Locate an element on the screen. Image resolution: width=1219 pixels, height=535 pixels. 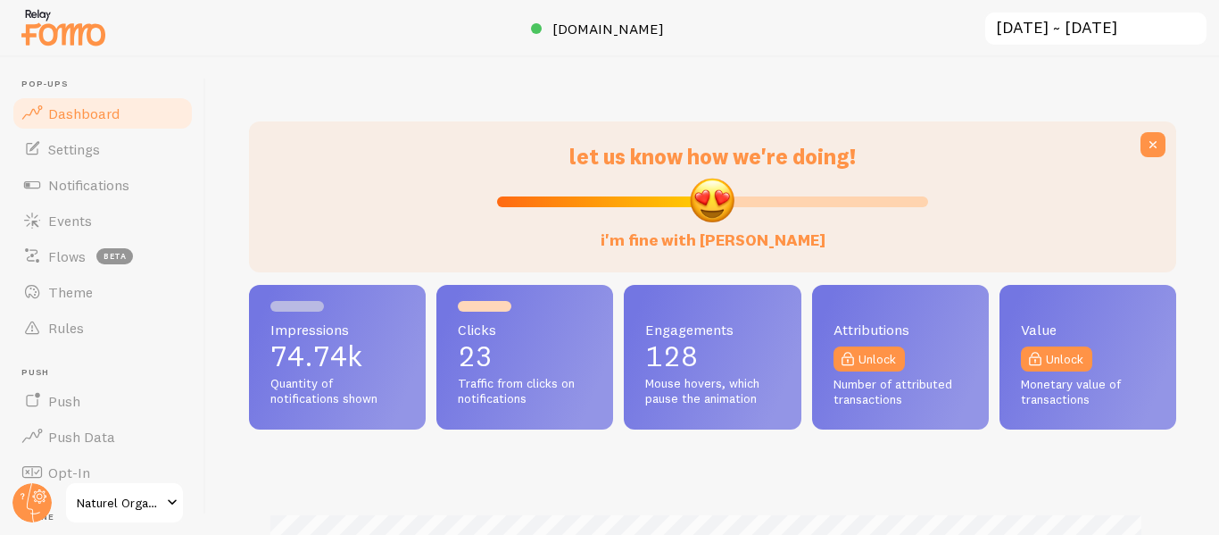
span: Dashboard is located at coordinates (84, 113).